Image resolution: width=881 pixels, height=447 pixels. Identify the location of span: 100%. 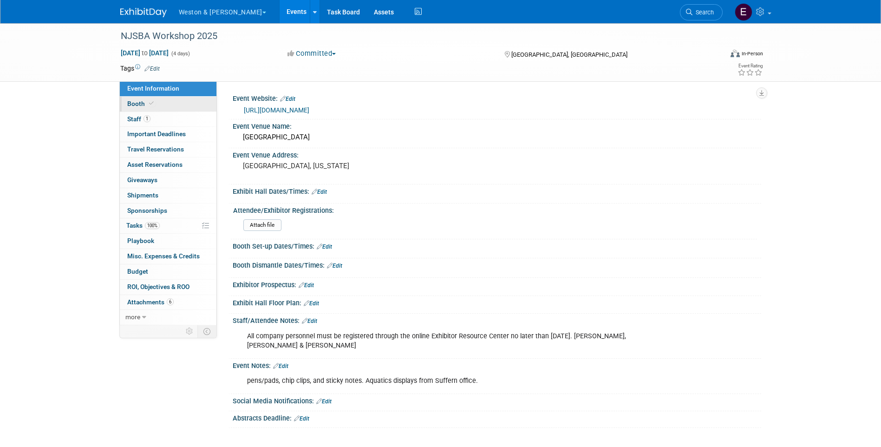
(152, 225).